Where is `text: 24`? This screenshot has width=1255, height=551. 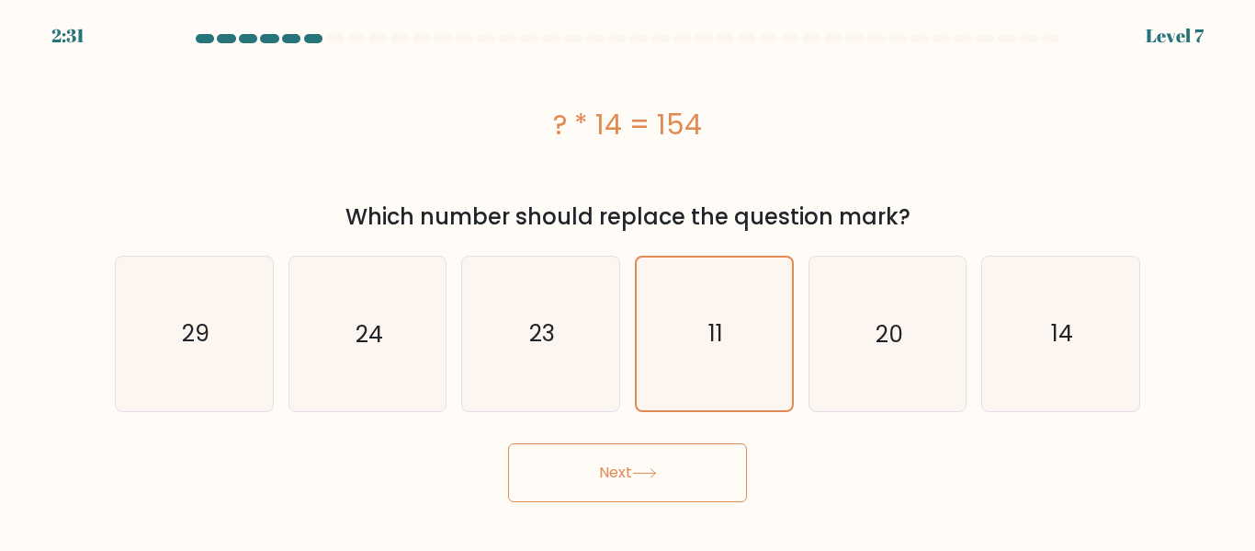
text: 24 is located at coordinates (369, 333).